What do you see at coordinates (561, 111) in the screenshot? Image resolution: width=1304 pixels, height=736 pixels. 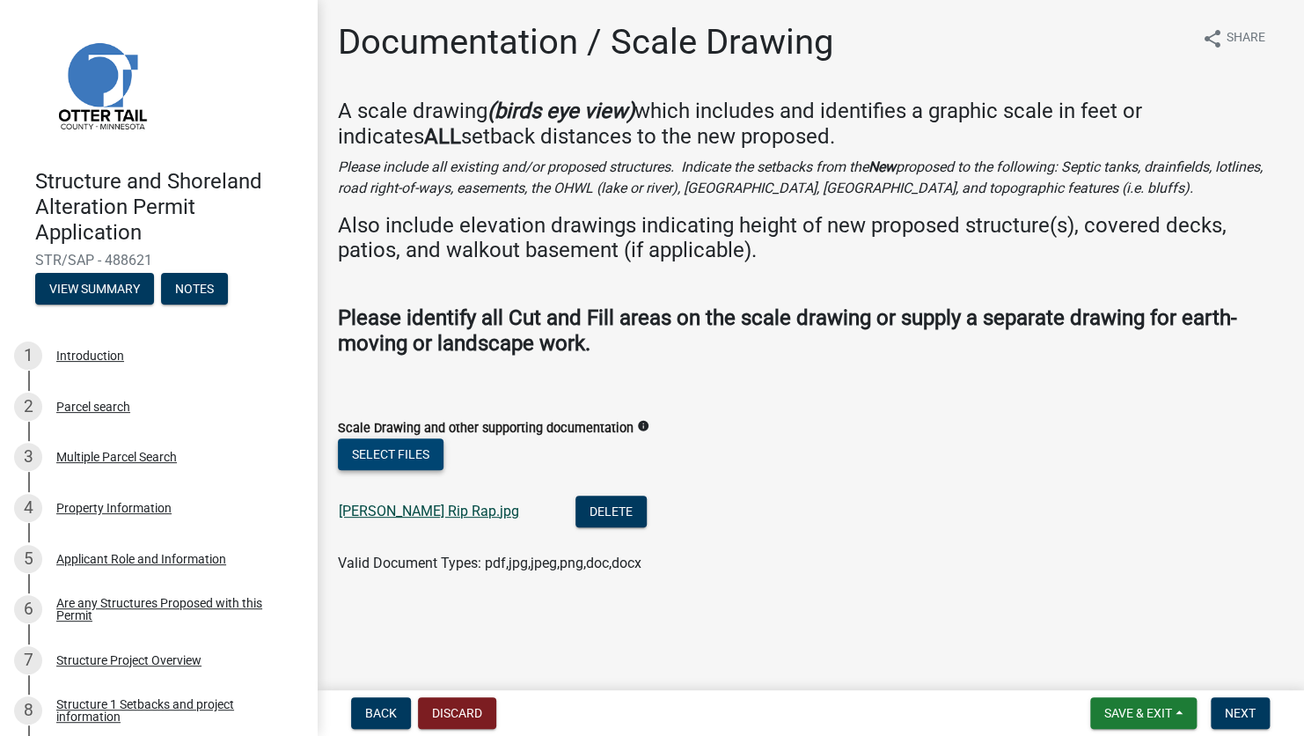 I see `strong: (birds eye view)` at bounding box center [561, 111].